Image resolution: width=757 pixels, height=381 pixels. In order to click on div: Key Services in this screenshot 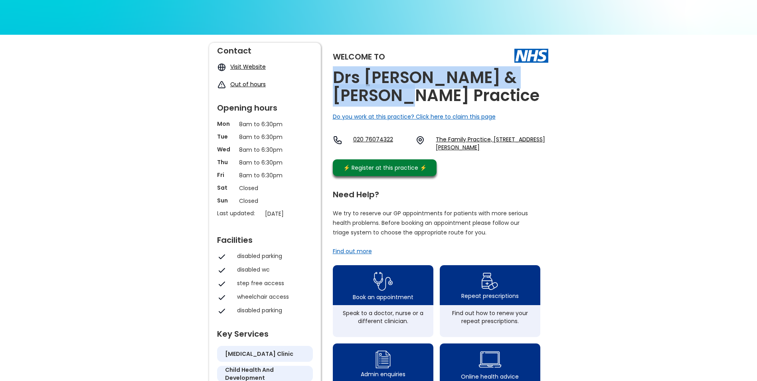, I will do `click(265, 332)`.